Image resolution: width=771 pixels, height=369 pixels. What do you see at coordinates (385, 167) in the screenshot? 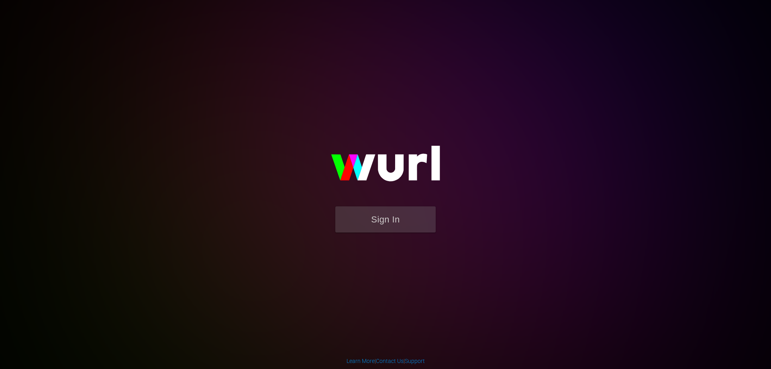
I see `img: wurl-logo-on-black-223613ac3d8ba8fe6dc639794a292ebdb59501304c7dfd60c99c58986ef67473.svg` at bounding box center [385, 167].